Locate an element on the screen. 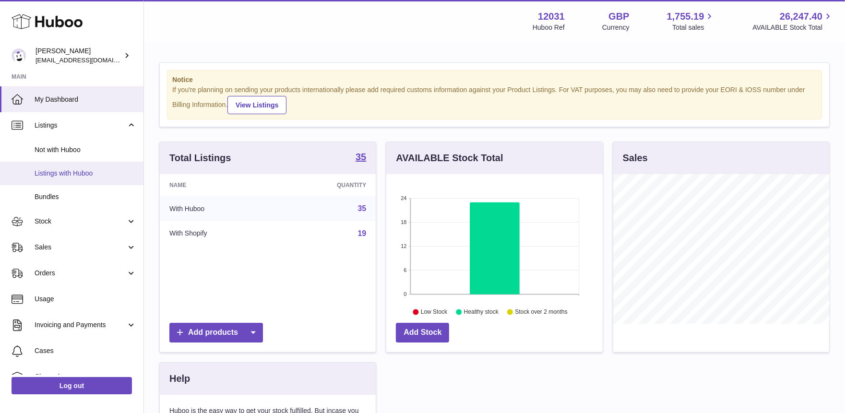 This screenshot has height=413, width=845. span: 26,247.40 is located at coordinates (801, 16).